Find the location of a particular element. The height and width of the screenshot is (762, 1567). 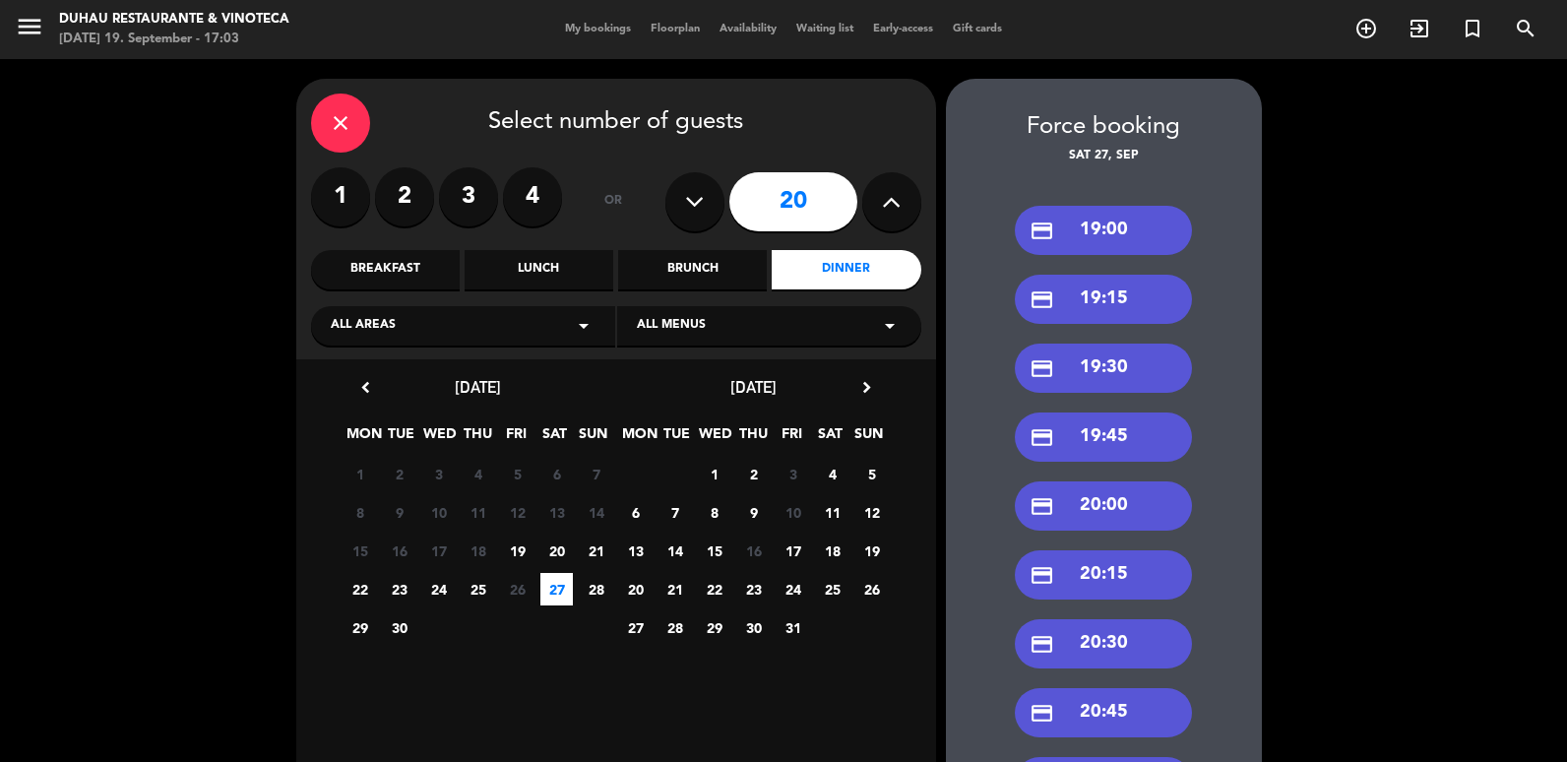

div: 20:30 is located at coordinates (1103, 644).